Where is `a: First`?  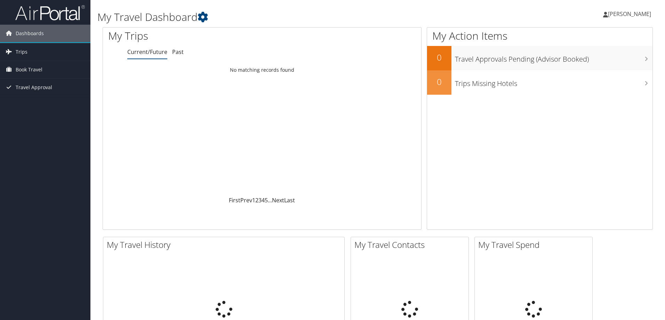
a: First is located at coordinates (235, 200).